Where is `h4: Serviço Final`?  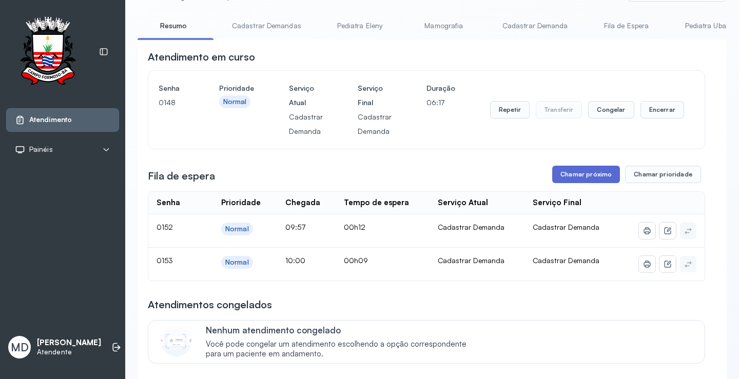 h4: Serviço Final is located at coordinates (375, 96).